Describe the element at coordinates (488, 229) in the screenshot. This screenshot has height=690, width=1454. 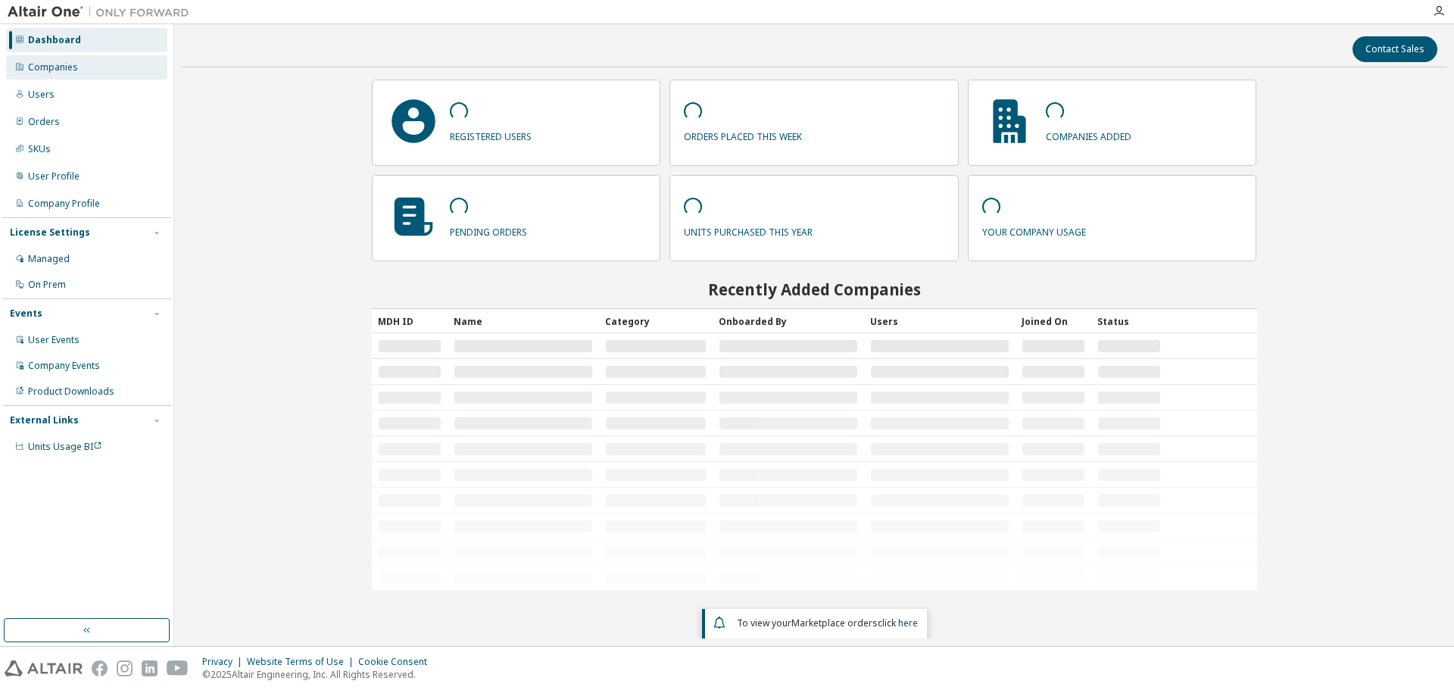
I see `p: pending orders` at that location.